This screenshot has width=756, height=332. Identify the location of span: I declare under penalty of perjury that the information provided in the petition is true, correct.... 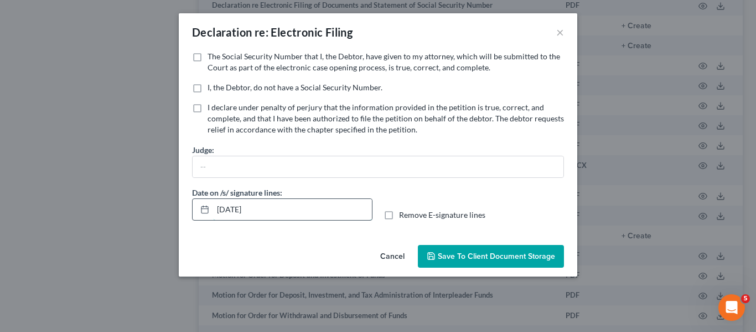
(386, 118).